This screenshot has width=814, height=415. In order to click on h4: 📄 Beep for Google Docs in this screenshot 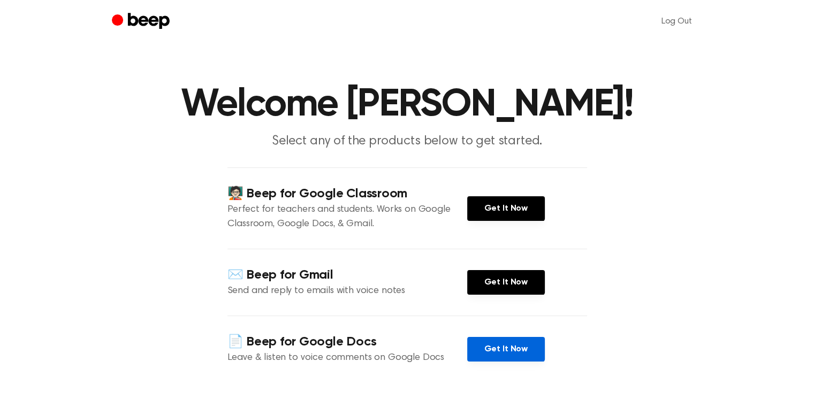, I will do `click(347, 342)`.